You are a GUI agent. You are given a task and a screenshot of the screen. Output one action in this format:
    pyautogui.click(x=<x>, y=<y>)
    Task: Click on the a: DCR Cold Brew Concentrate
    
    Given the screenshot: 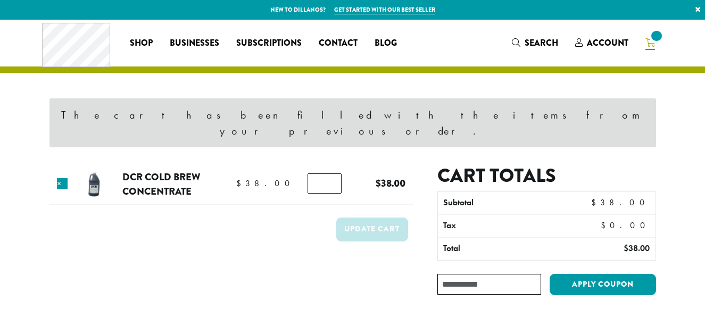 What is the action you would take?
    pyautogui.click(x=161, y=184)
    